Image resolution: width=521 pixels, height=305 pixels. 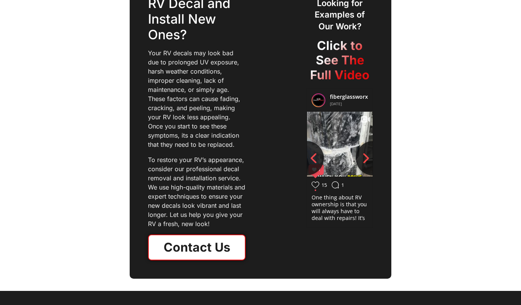 What do you see at coordinates (340, 219) in the screenshot?
I see `a: One thing about RV ownership is that you will always have to deal with repairs! It’s all part of ...` at bounding box center [340, 219].